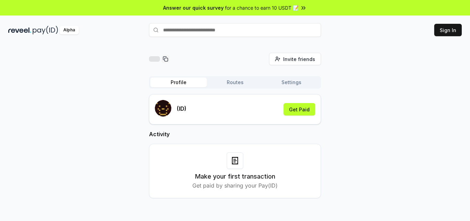 The height and width of the screenshot is (221, 470). I want to click on button: Get Paid, so click(299, 109).